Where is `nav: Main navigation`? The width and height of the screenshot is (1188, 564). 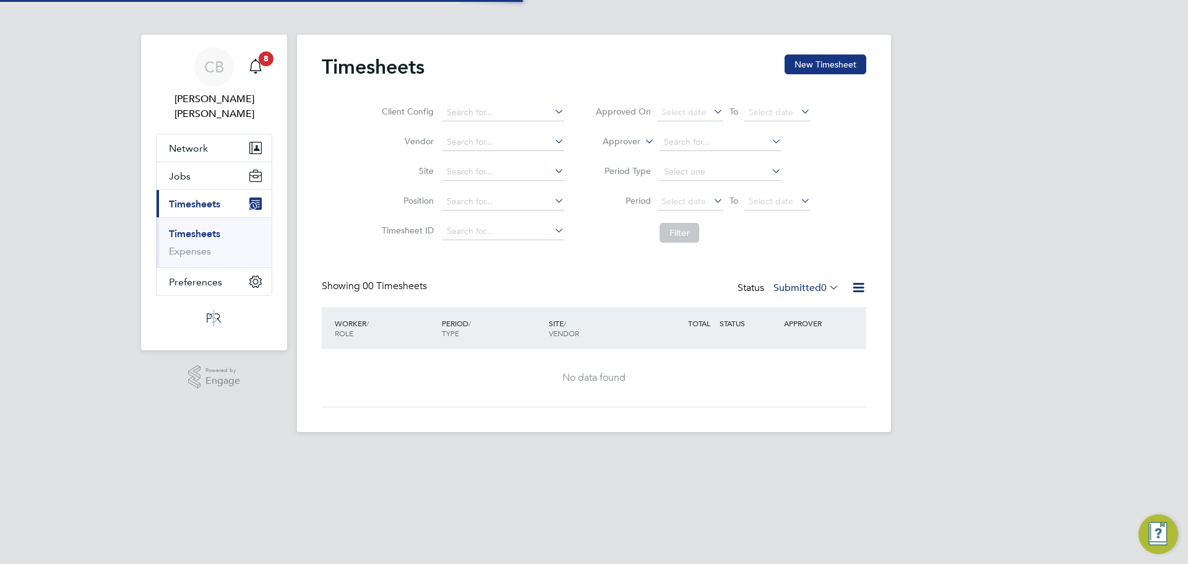 nav: Main navigation is located at coordinates (214, 193).